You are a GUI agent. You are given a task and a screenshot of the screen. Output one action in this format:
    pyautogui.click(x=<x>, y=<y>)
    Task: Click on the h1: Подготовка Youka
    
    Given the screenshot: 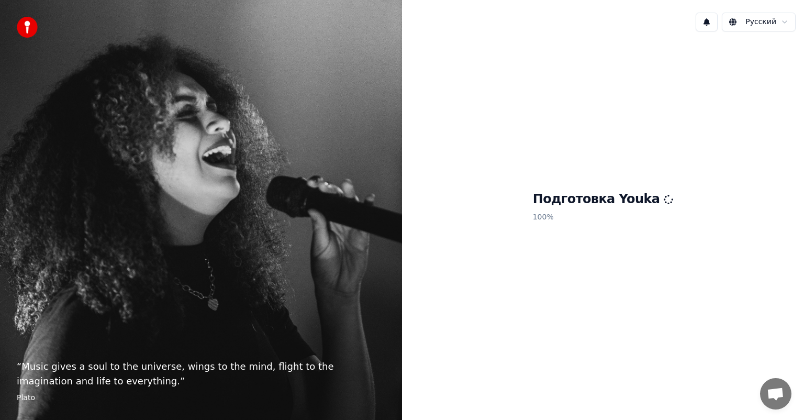 What is the action you would take?
    pyautogui.click(x=603, y=199)
    